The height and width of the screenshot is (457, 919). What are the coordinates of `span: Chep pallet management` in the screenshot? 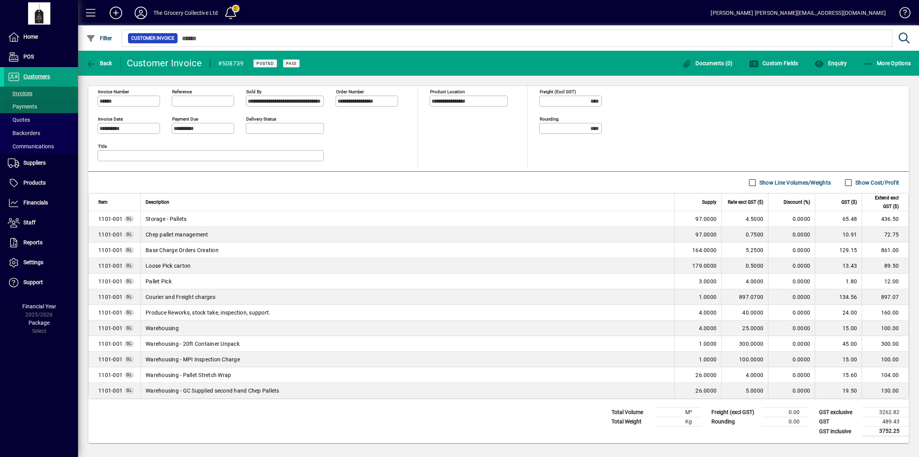 It's located at (177, 235).